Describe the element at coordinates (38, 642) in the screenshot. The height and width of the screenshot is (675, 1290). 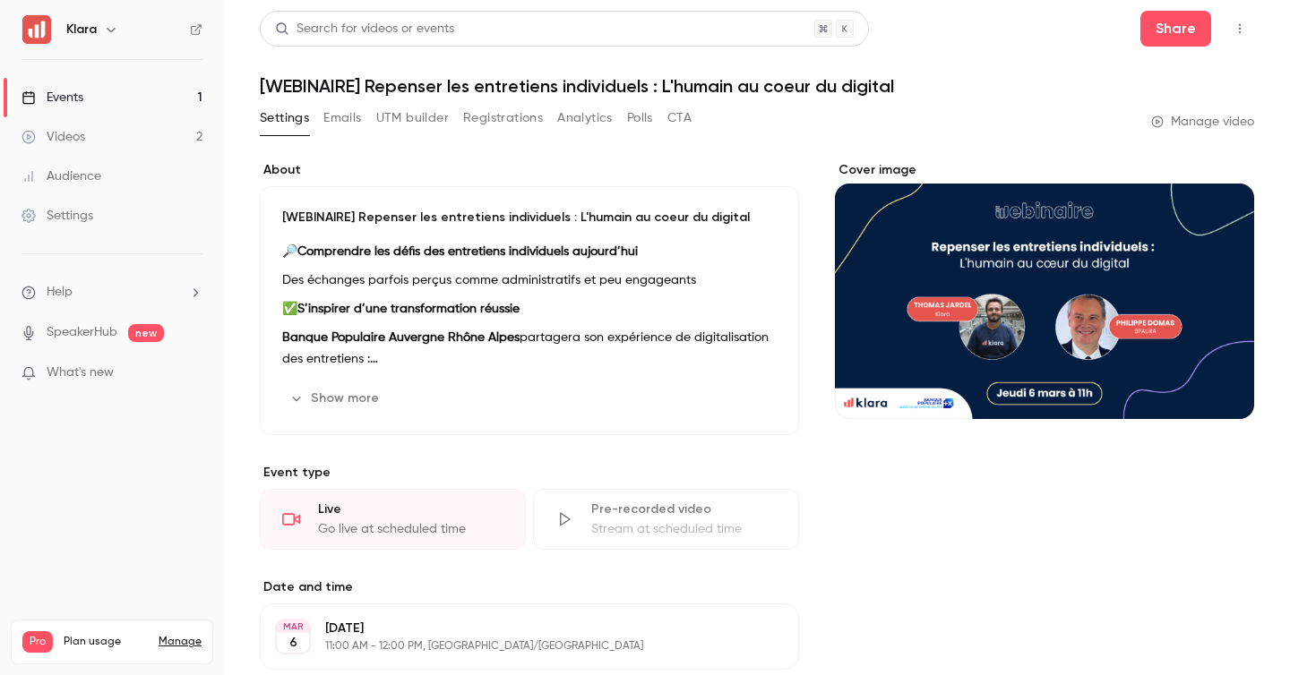
I see `span: Pro` at that location.